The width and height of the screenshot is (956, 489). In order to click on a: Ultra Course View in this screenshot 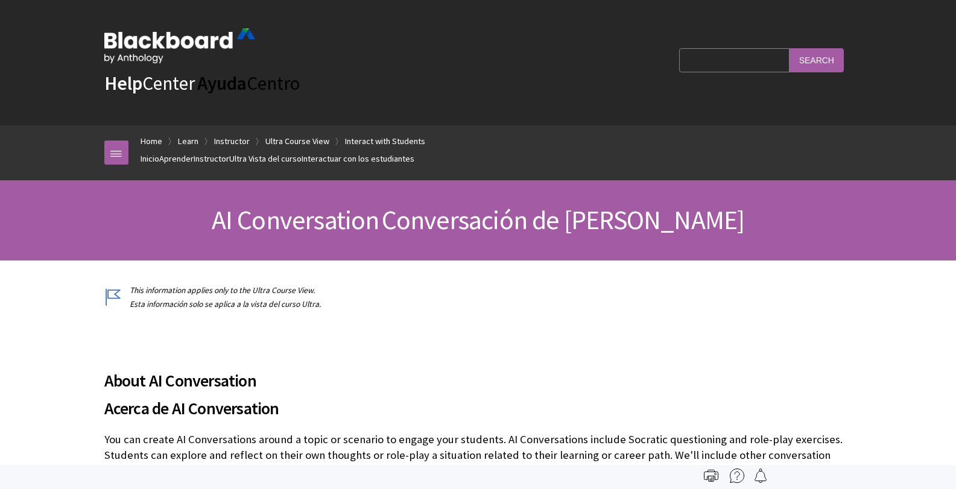, I will do `click(298, 141)`.